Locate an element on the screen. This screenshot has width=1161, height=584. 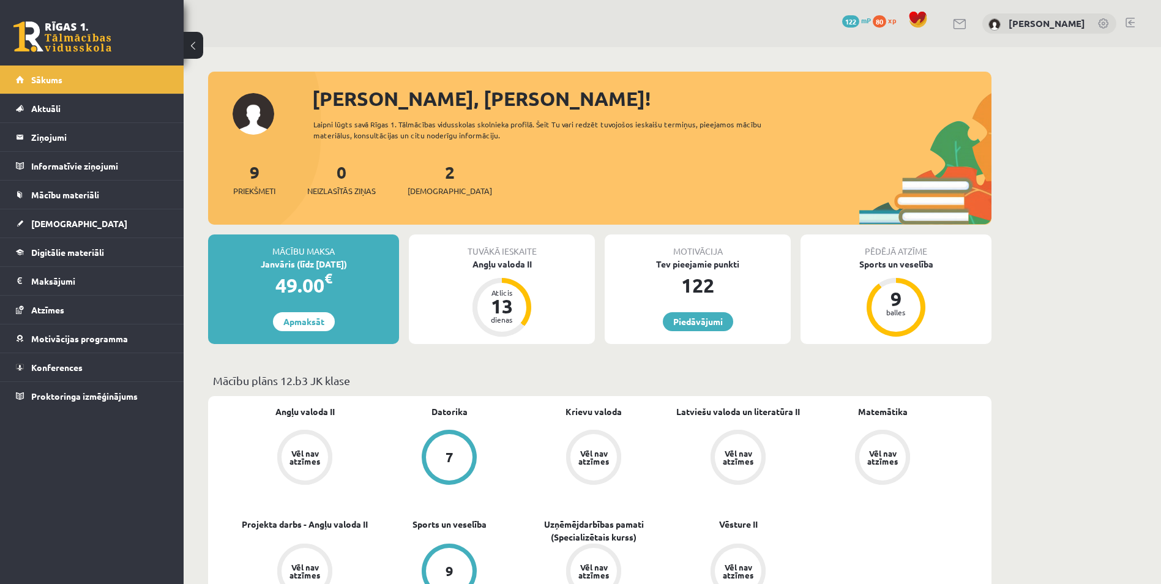
a: Digitālie materiāli is located at coordinates (92, 252).